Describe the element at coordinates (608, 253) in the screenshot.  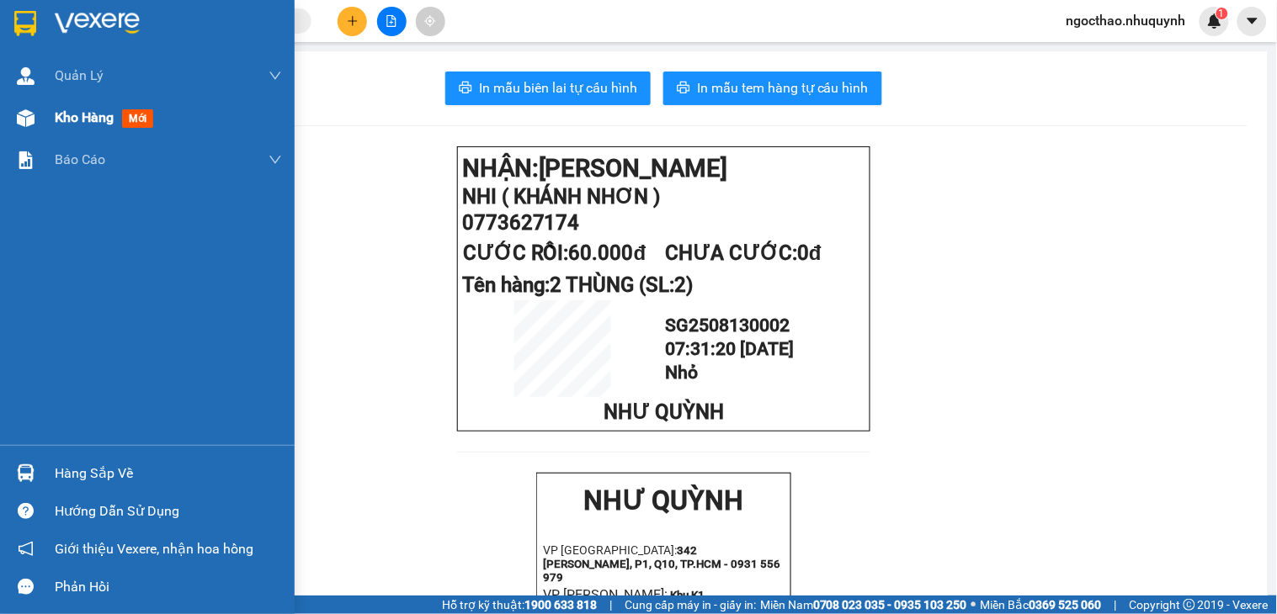
I see `span: 60.000đ` at that location.